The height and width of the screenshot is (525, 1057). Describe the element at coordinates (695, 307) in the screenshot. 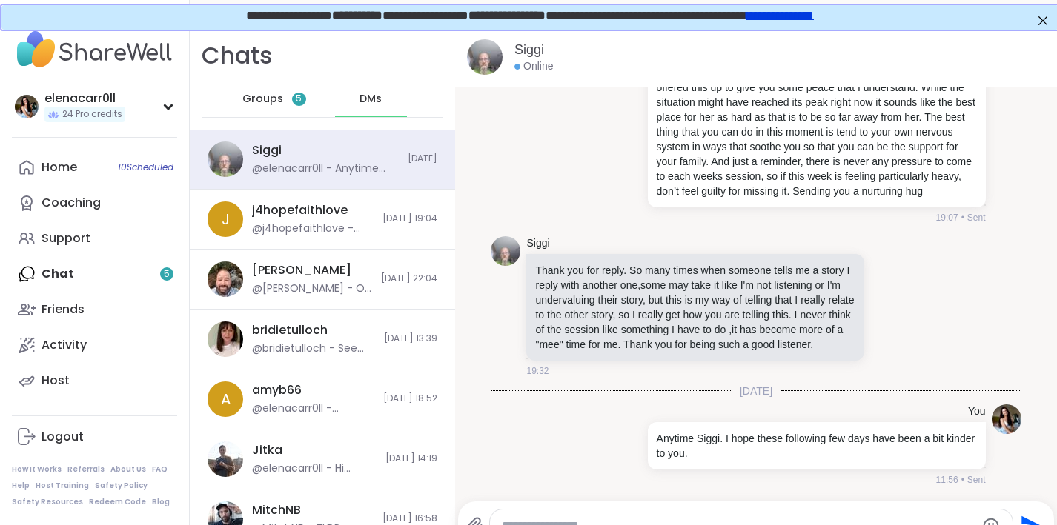

I see `p: Thank you for reply. So many times when someone tells me a story I reply with another one,some ma...` at that location.